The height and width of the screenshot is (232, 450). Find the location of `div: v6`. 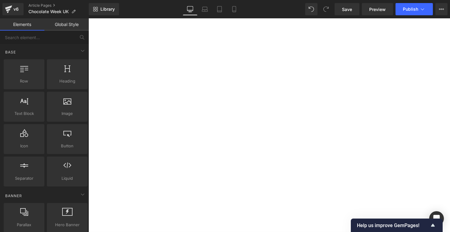

div: v6 is located at coordinates (16, 9).